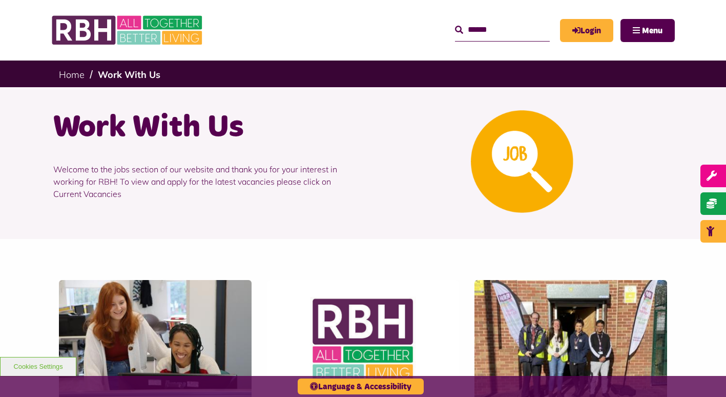 This screenshot has height=397, width=726. Describe the element at coordinates (361, 386) in the screenshot. I see `button: Language & Accessibility` at that location.